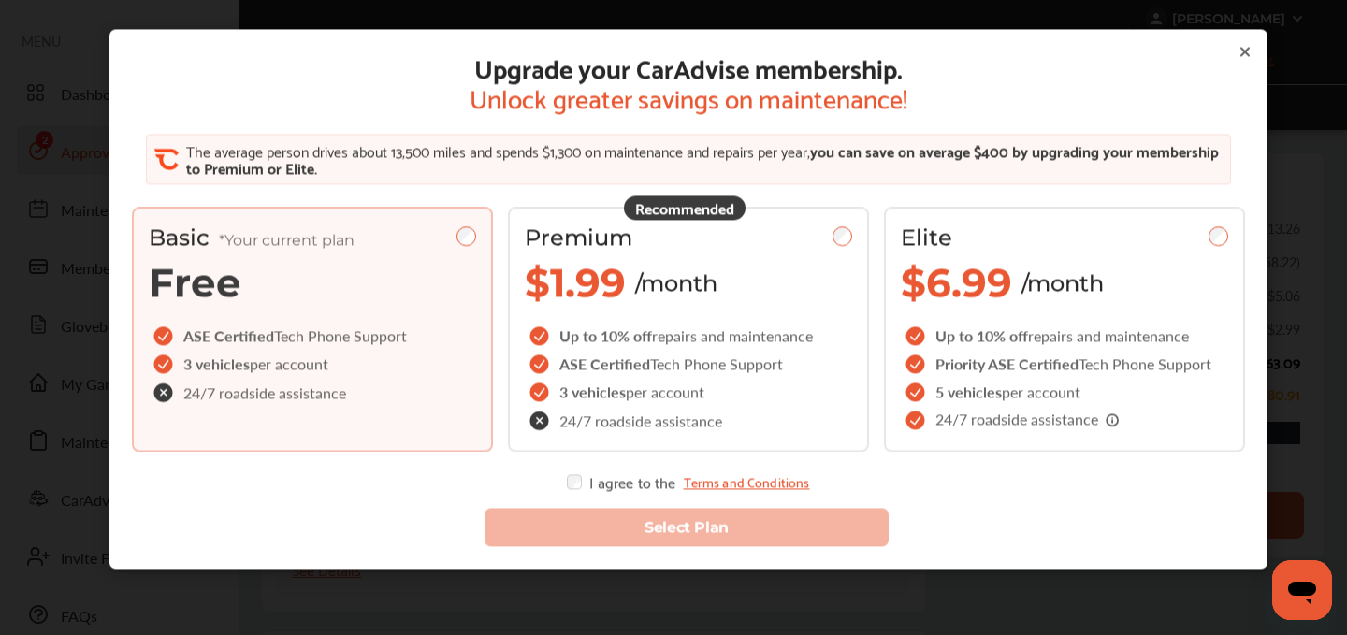 This screenshot has width=1347, height=635. What do you see at coordinates (703, 158) in the screenshot?
I see `span: you can save on average $400 by upgrading your membership to Premium or Elite.` at bounding box center [703, 158].